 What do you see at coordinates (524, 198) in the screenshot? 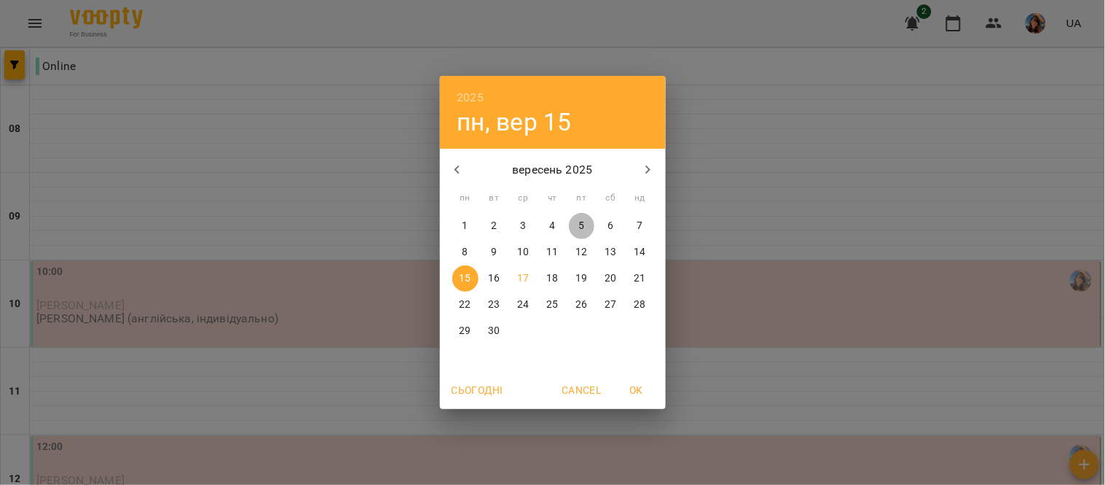
I see `span: ср` at bounding box center [524, 198].